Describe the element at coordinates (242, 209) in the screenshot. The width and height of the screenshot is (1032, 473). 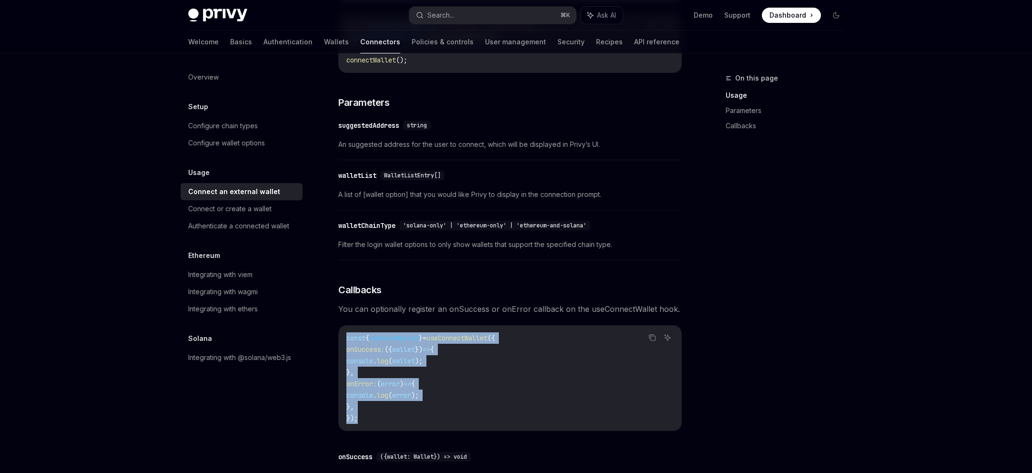
I see `a: Connect or create a wallet` at that location.